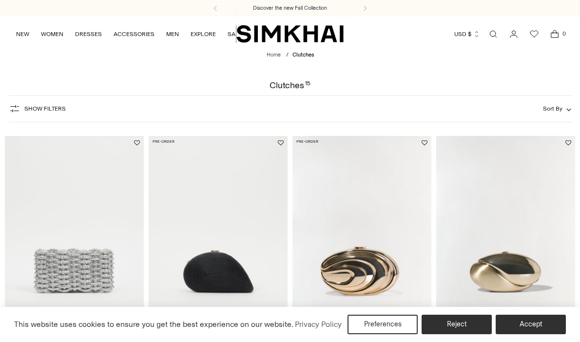 This screenshot has height=342, width=580. I want to click on button: Preferences, so click(382, 324).